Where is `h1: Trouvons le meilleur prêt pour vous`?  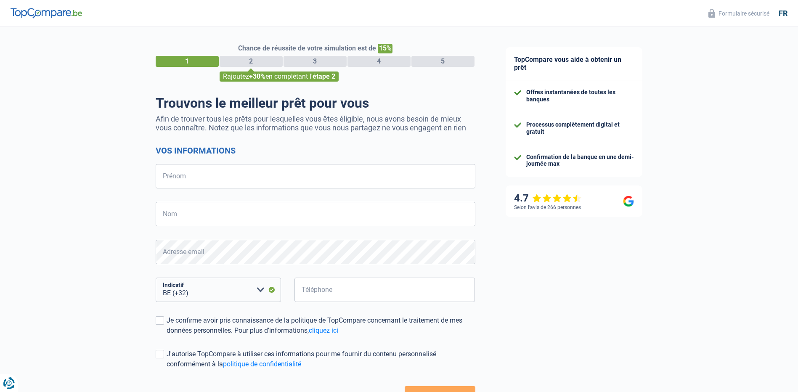 h1: Trouvons le meilleur prêt pour vous is located at coordinates (316, 103).